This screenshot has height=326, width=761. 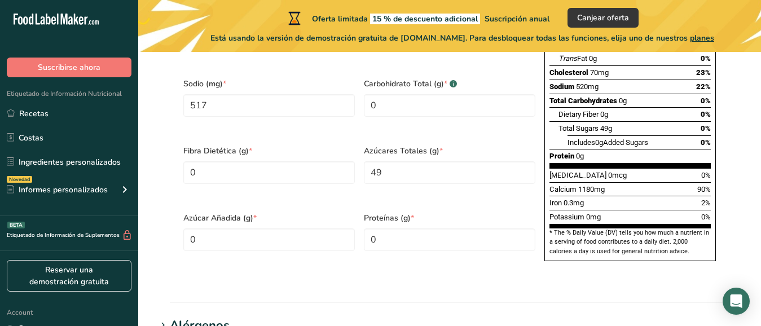 I want to click on div: Open Intercom Messenger, so click(x=736, y=301).